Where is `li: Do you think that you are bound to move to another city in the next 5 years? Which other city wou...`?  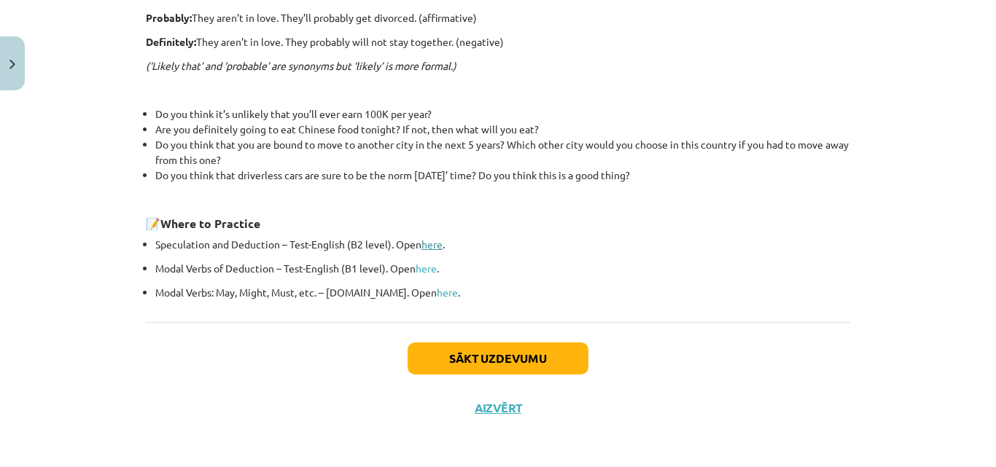 li: Do you think that you are bound to move to another city in the next 5 years? Which other city wou... is located at coordinates (502, 152).